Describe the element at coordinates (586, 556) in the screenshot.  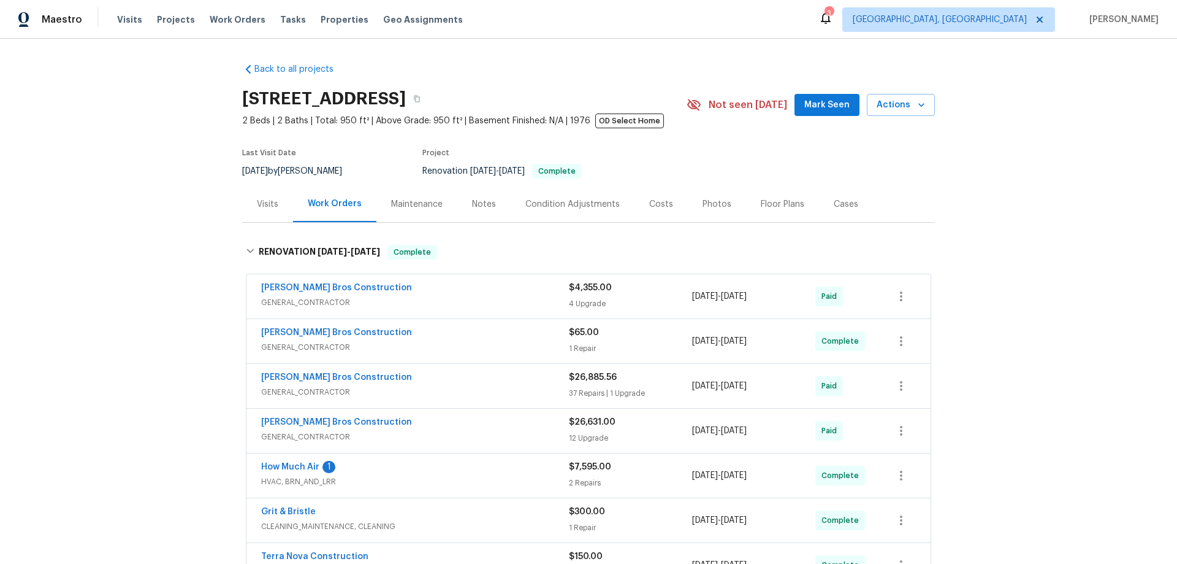
I see `span: $150.00` at that location.